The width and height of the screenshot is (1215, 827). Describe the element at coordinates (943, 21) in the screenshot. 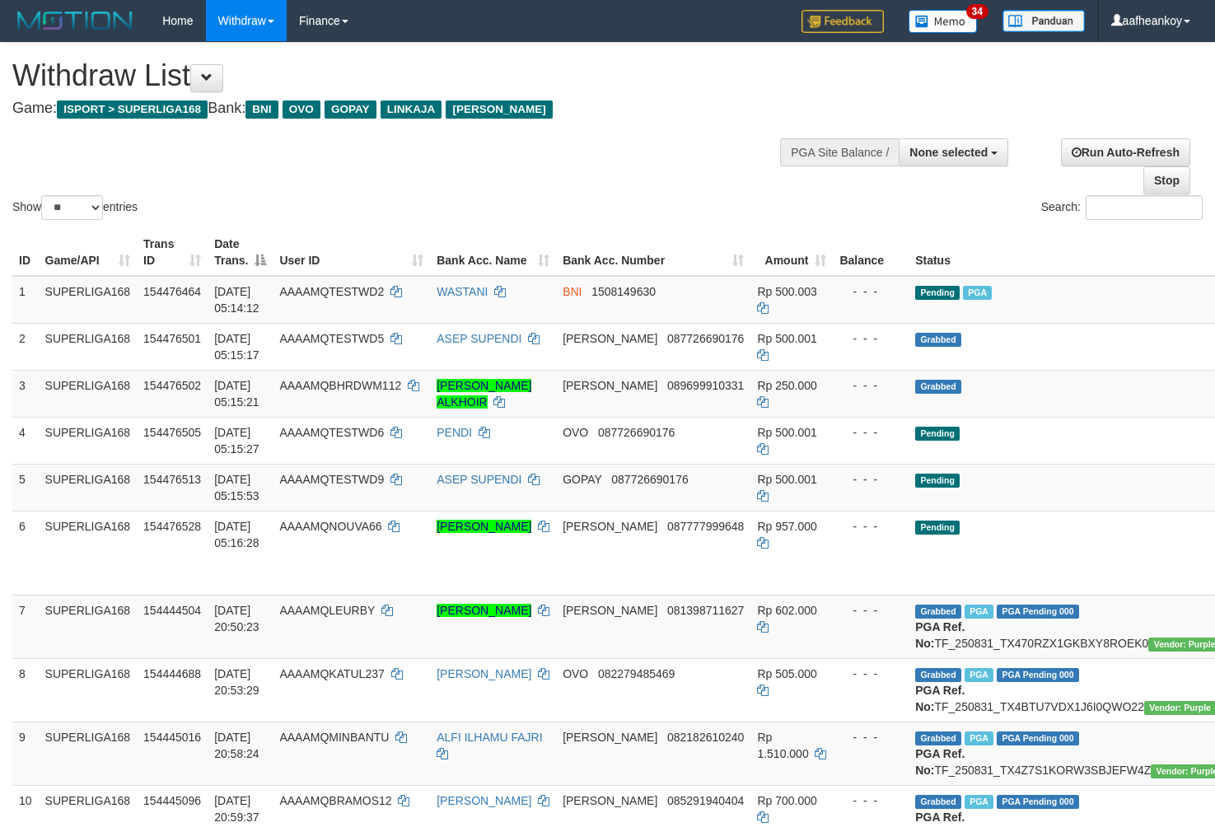

I see `img: Button%20Memo.svg` at that location.